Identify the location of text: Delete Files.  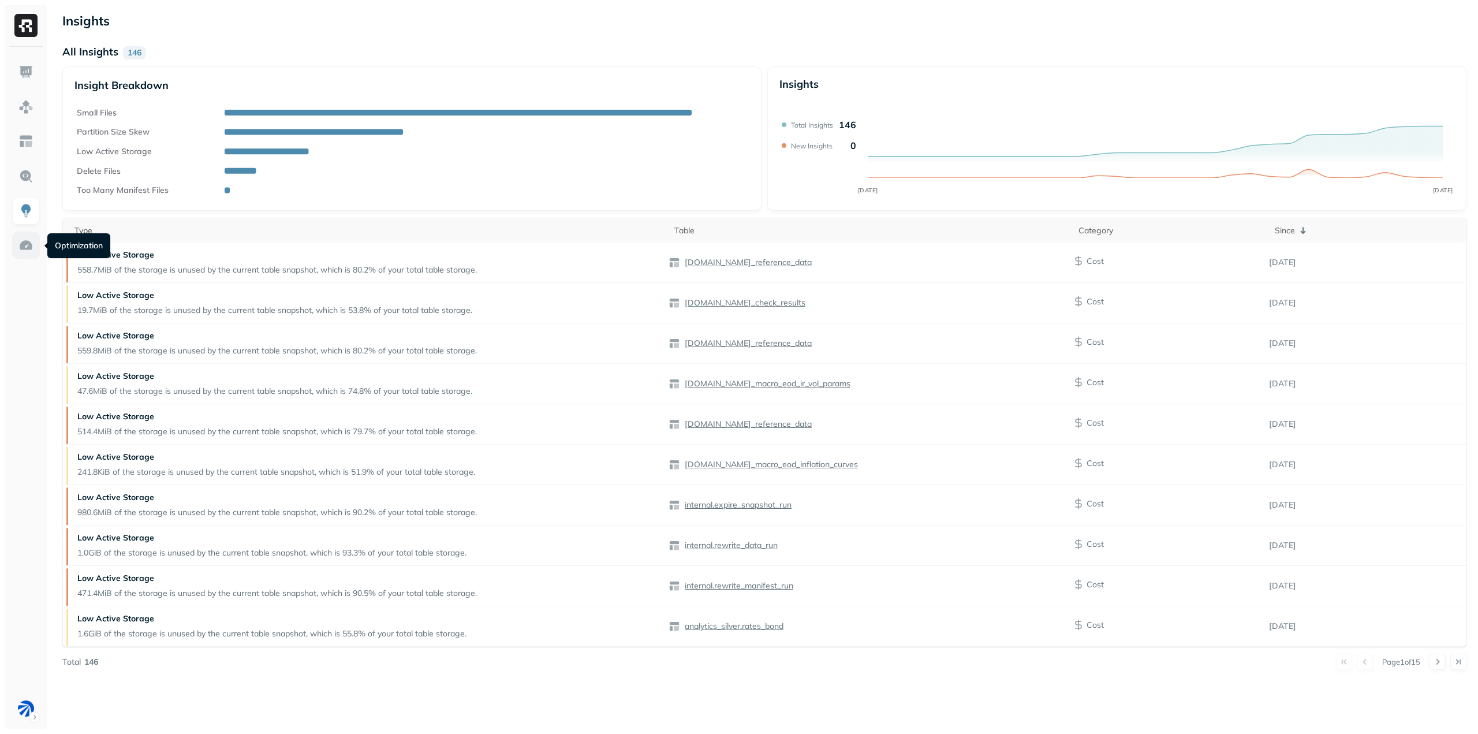
(99, 171).